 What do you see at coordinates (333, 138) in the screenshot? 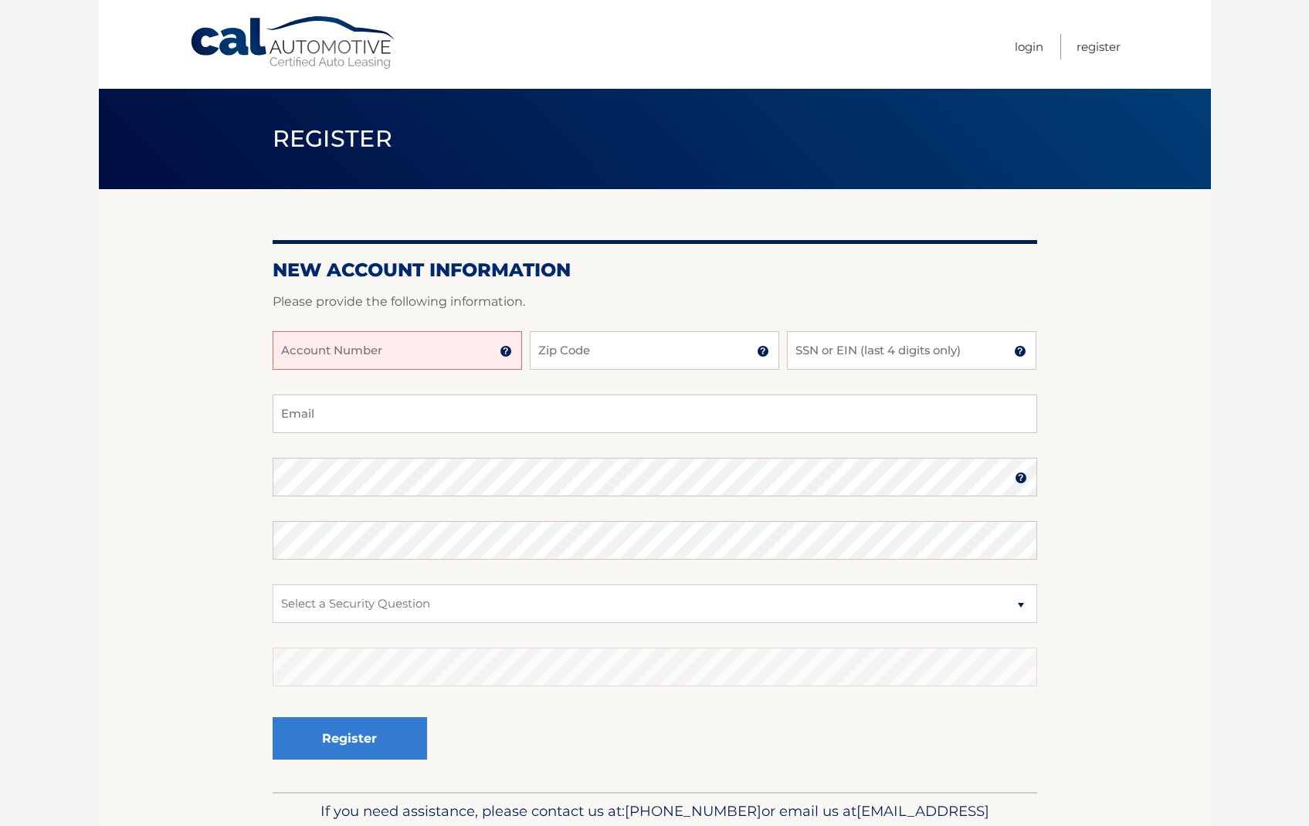
I see `span: Register` at bounding box center [333, 138].